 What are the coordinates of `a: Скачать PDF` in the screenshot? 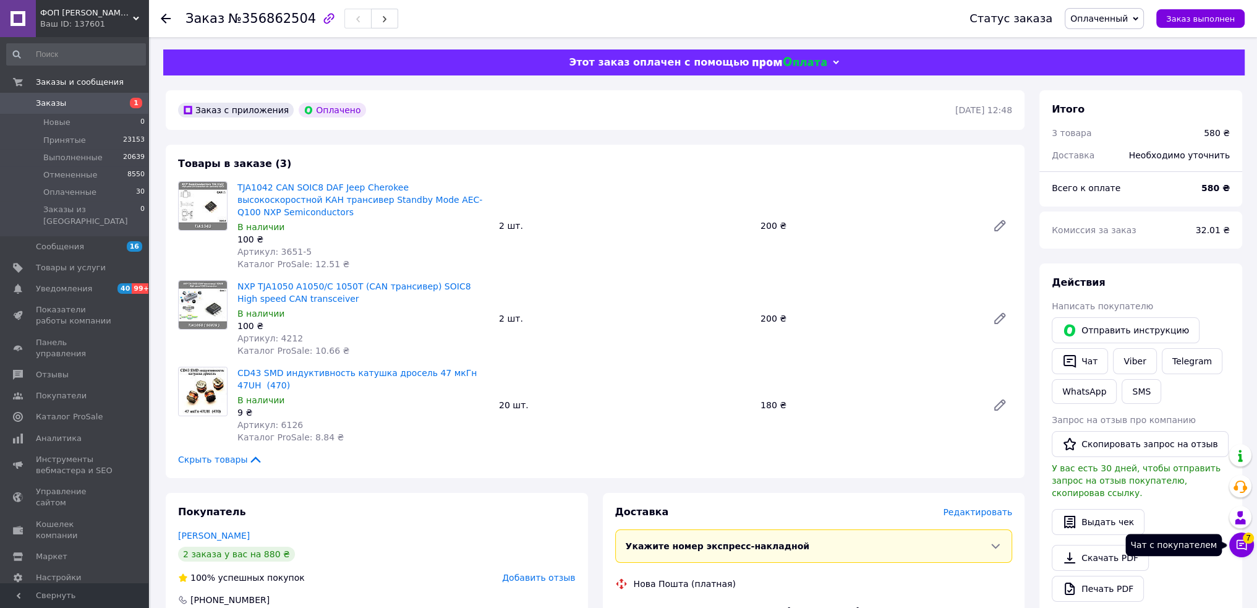 It's located at (1100, 558).